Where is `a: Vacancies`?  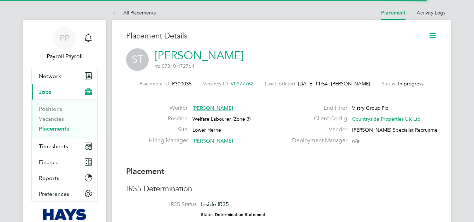 a: Vacancies is located at coordinates (51, 119).